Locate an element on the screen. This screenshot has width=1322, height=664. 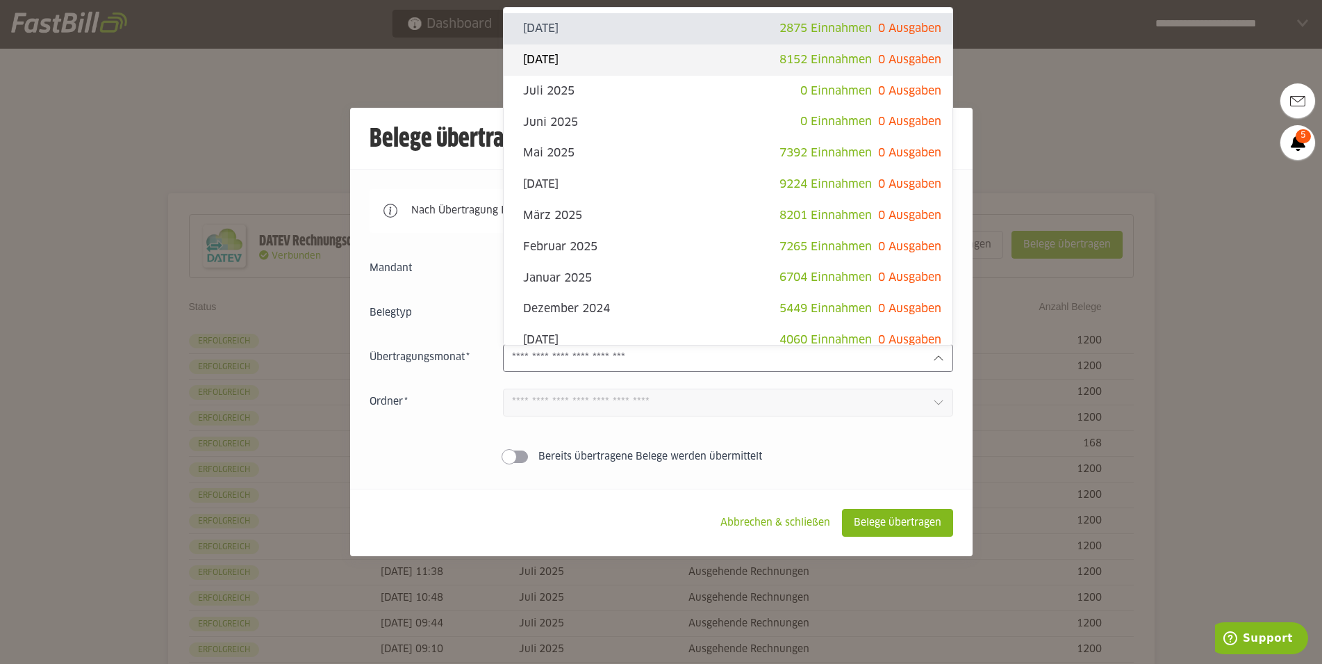
span: 9224 Einnahmen is located at coordinates (825, 184).